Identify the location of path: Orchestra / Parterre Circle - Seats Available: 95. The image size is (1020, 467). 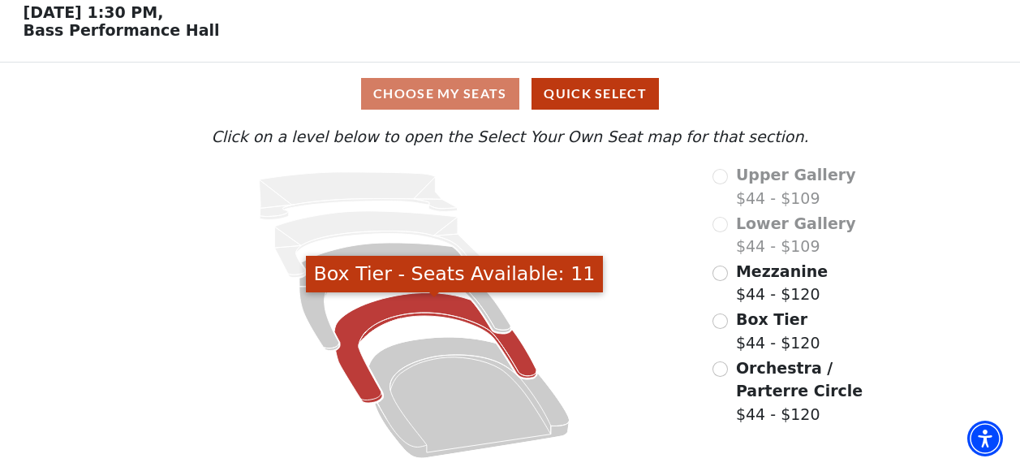
(468, 397).